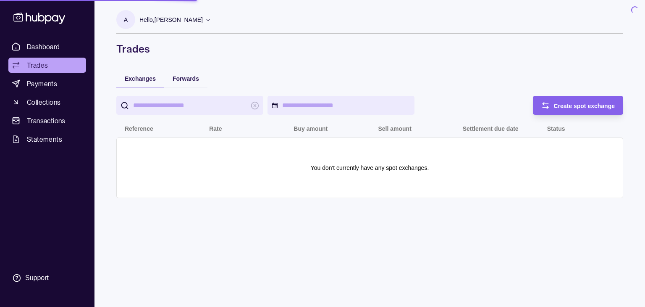  What do you see at coordinates (47, 121) in the screenshot?
I see `a: Transactions` at bounding box center [47, 121].